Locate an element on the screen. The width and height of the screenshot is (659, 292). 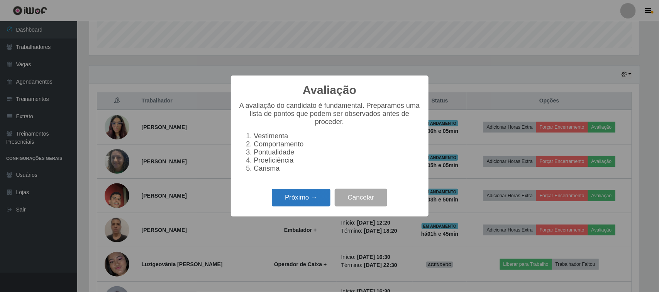
li: Comportamento is located at coordinates (337, 144).